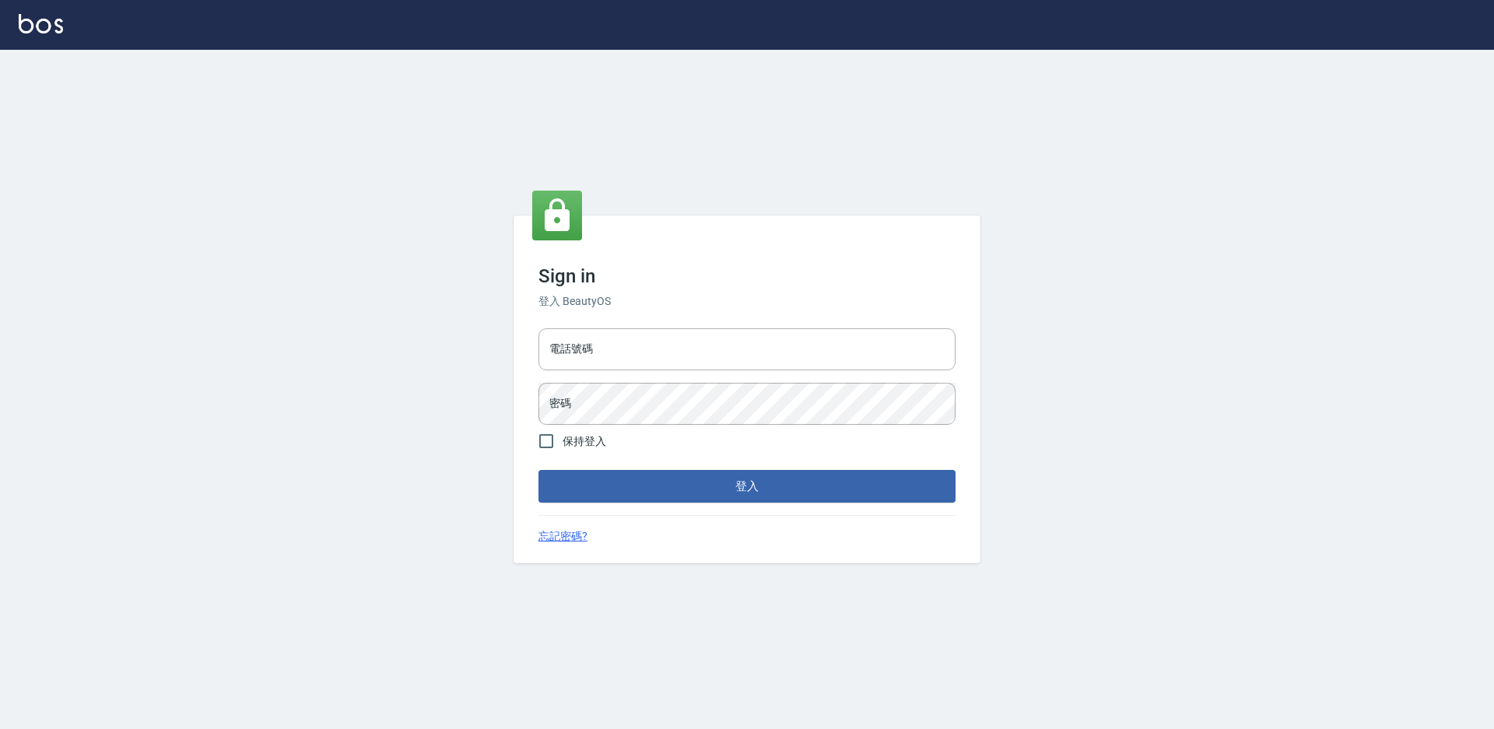 This screenshot has height=729, width=1494. I want to click on h6: 登入 BeautyOS, so click(747, 301).